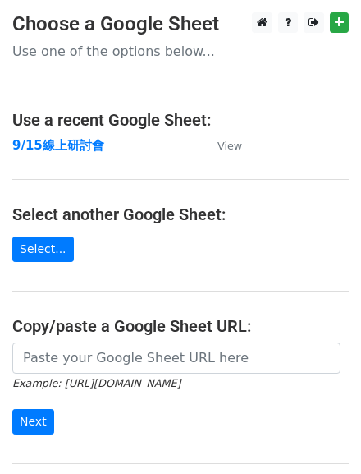 The width and height of the screenshot is (361, 474). What do you see at coordinates (181, 51) in the screenshot?
I see `p: Use one of the options below...` at bounding box center [181, 51].